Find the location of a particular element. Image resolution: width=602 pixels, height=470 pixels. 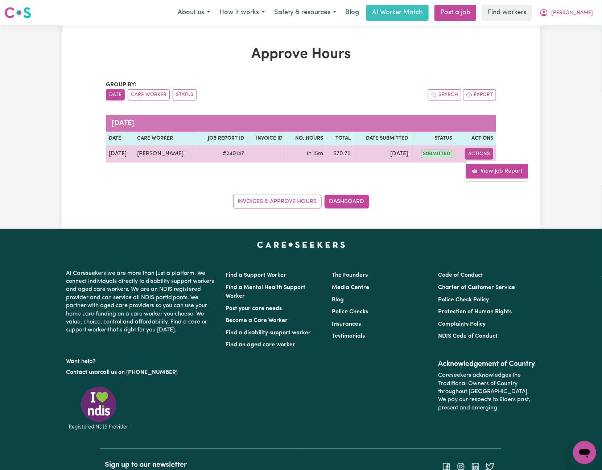

a: NDIS Code of Conduct is located at coordinates (468, 336).